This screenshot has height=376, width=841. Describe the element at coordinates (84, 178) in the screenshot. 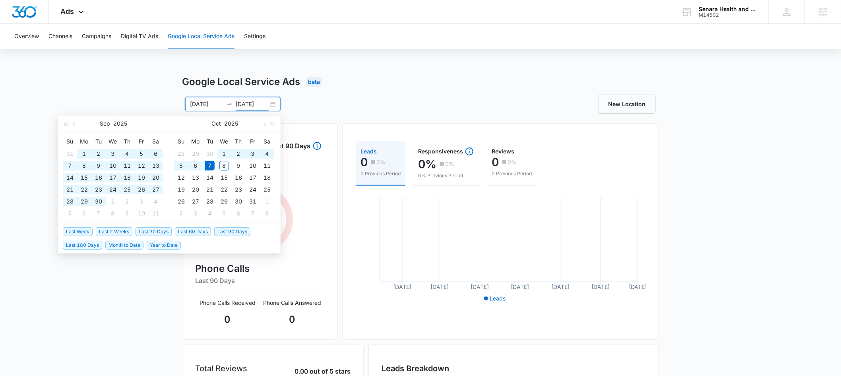

I see `div: 15` at that location.